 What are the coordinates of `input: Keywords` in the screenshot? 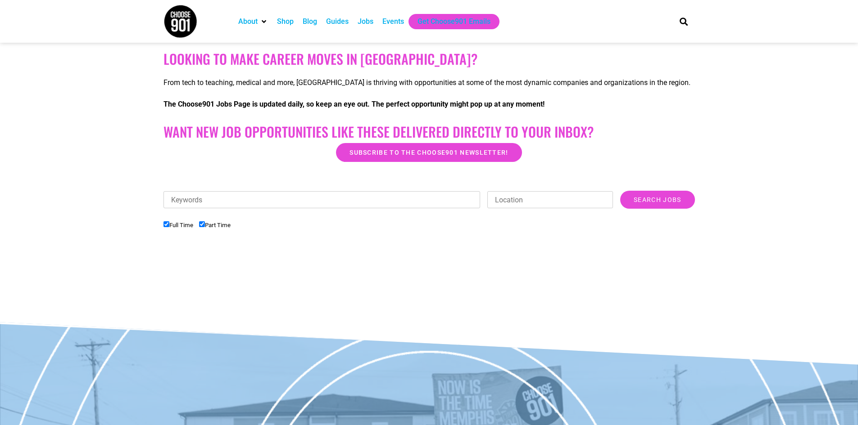 It's located at (322, 200).